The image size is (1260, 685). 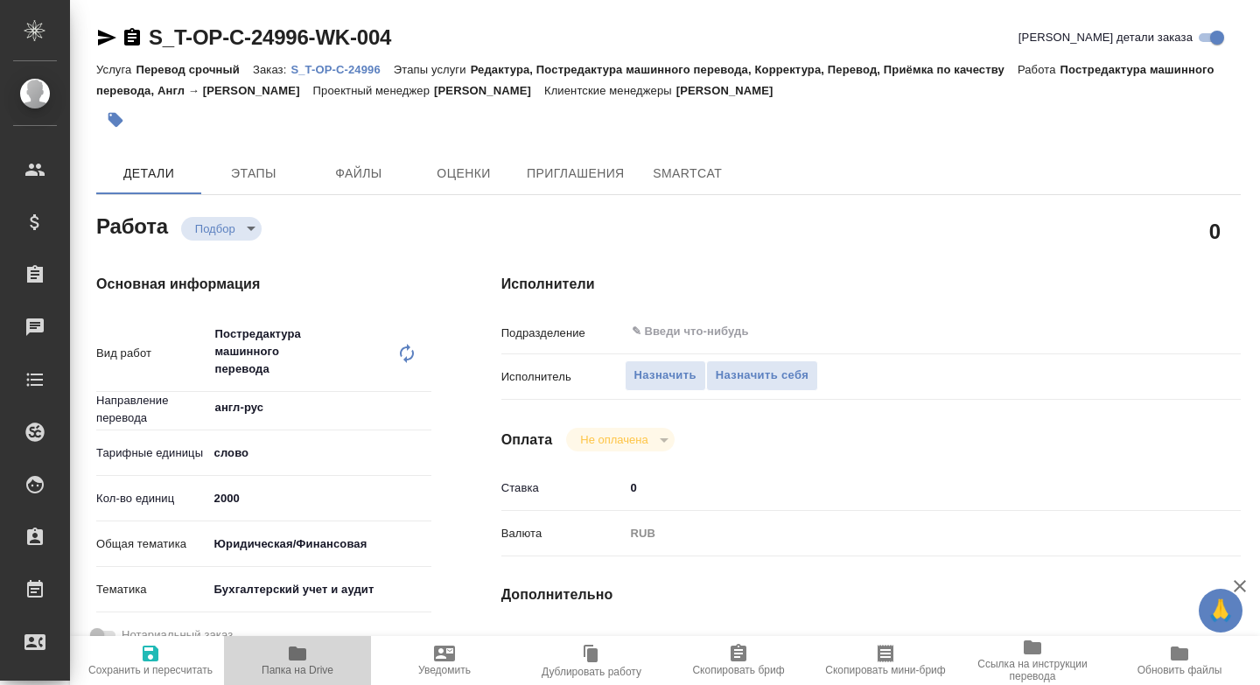 What do you see at coordinates (738, 661) in the screenshot?
I see `button: Скопировать бриф` at bounding box center [738, 661].